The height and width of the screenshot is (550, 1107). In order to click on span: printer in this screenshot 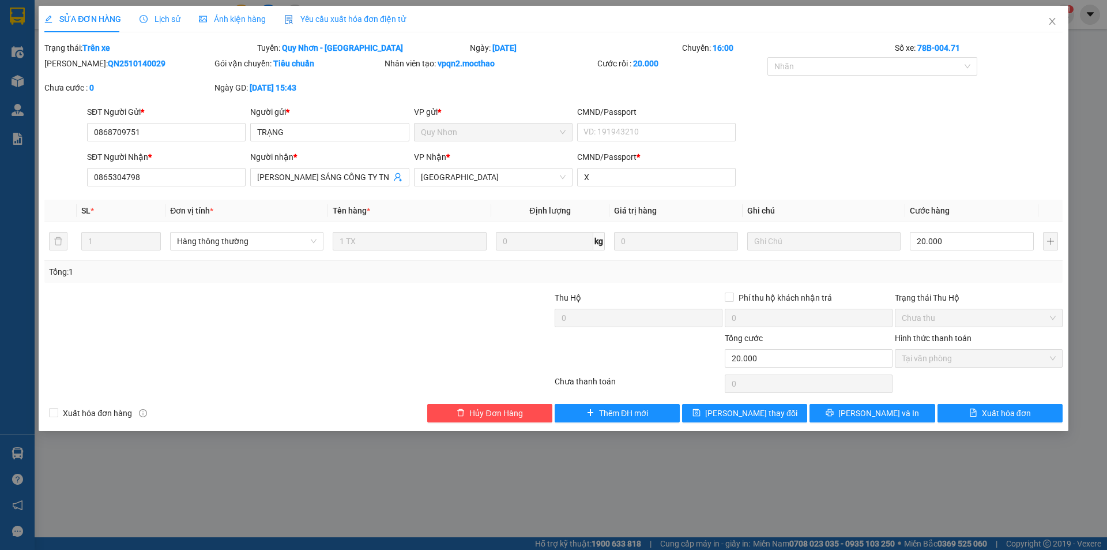, I will do `click(830, 413)`.